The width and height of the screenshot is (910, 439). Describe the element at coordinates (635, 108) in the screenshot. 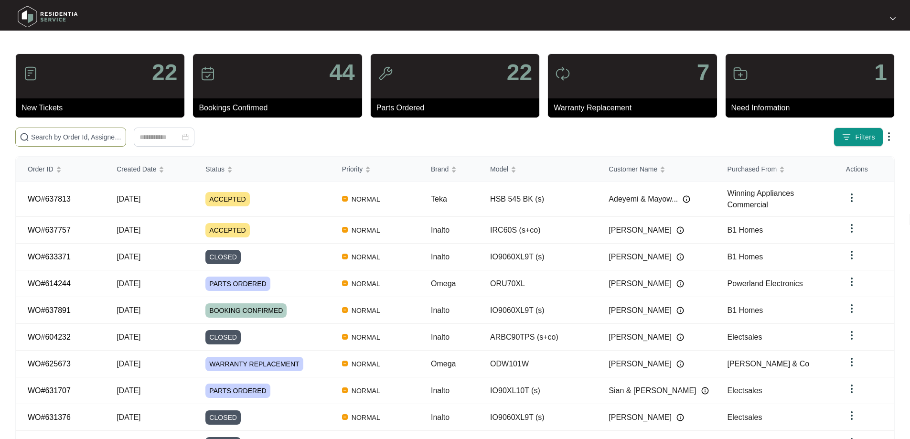

I see `p: Warranty Replacement` at that location.